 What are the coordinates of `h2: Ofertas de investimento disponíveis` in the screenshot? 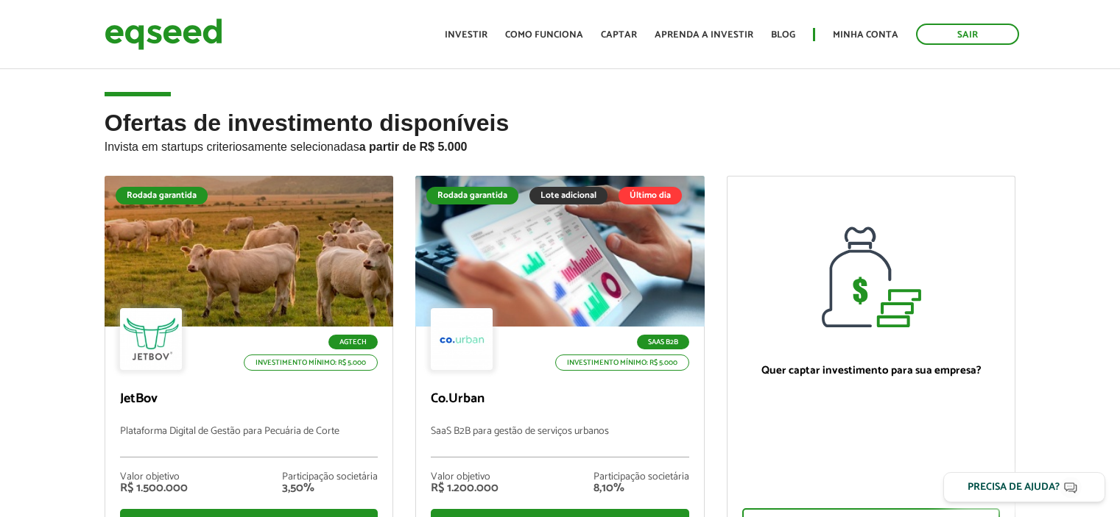 It's located at (560, 143).